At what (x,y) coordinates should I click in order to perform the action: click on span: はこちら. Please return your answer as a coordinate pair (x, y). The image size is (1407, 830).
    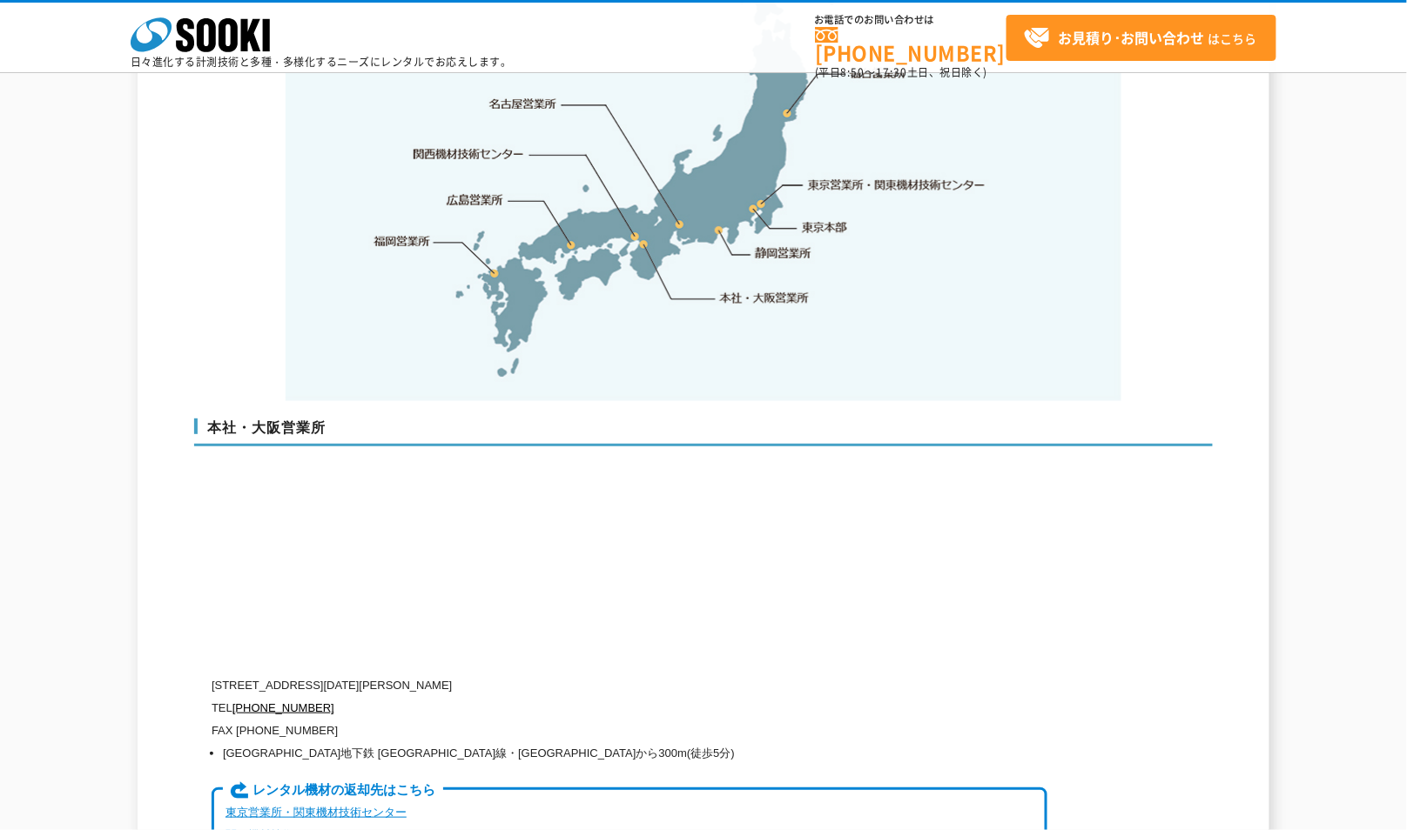
    Looking at the image, I should click on (1140, 38).